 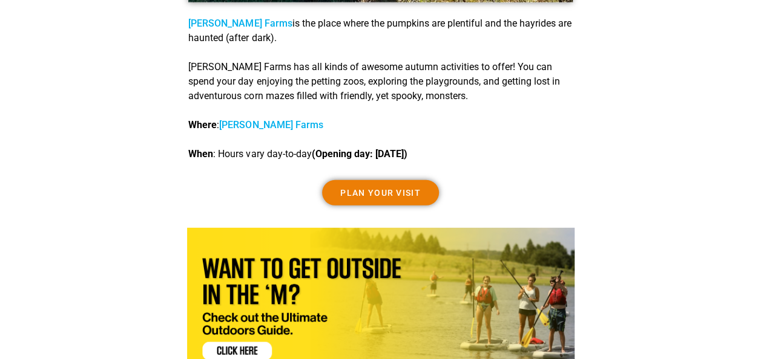 I want to click on a: Plan Your Visit, so click(x=380, y=193).